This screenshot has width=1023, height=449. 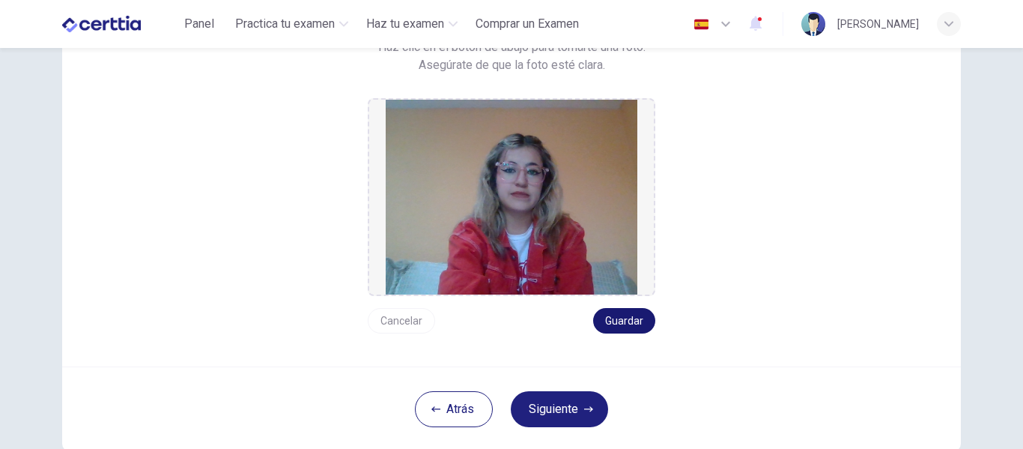 What do you see at coordinates (199, 24) in the screenshot?
I see `span: Panel` at bounding box center [199, 24].